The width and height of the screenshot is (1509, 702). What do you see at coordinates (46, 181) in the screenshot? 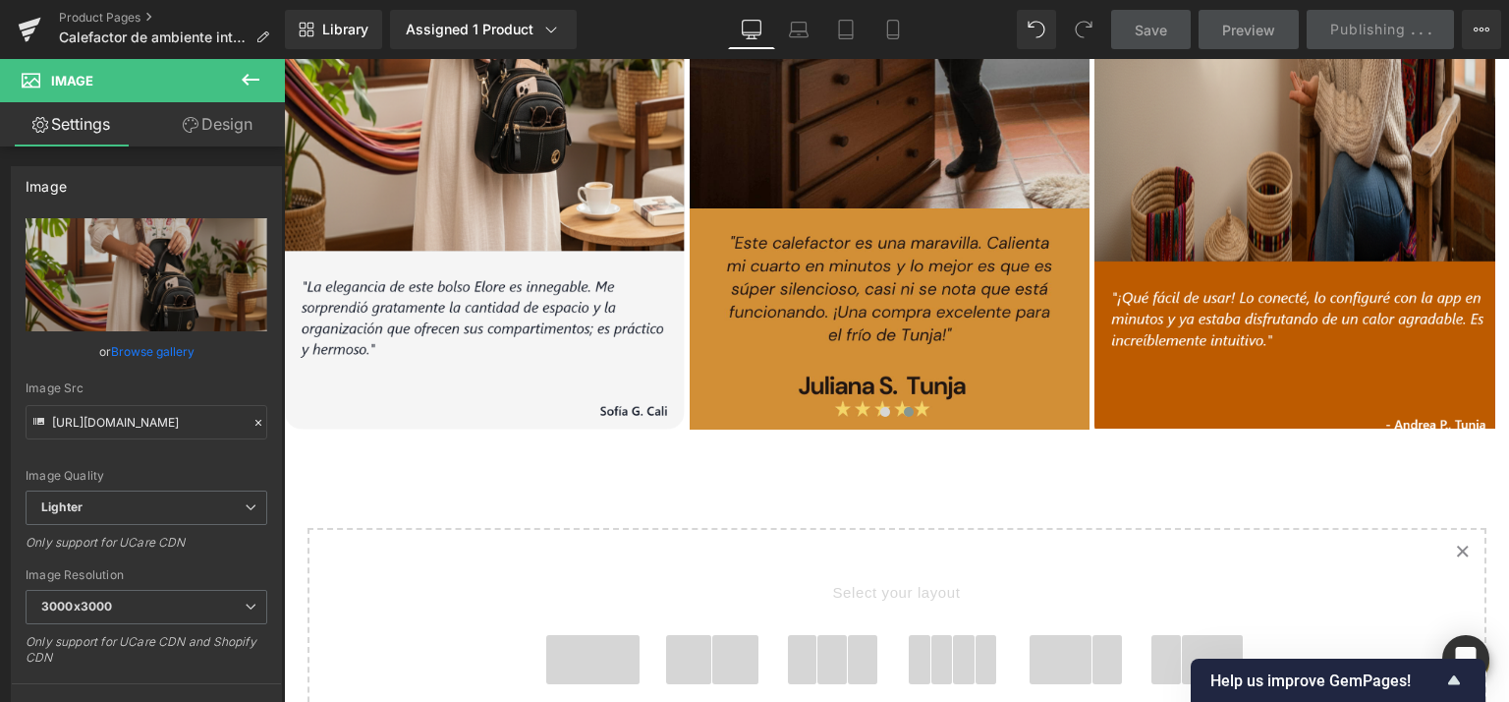
I see `div: Image` at bounding box center [46, 181].